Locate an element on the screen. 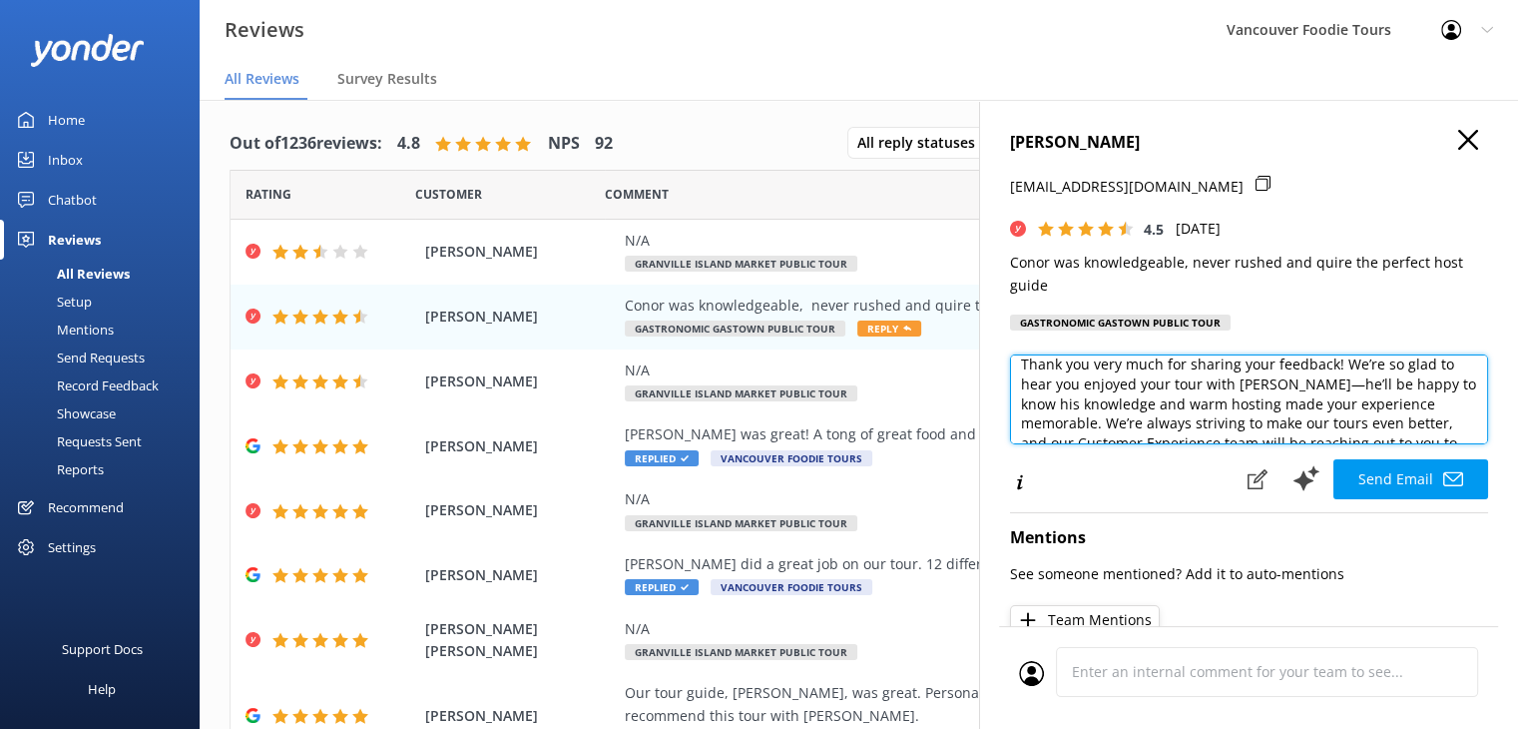 The image size is (1518, 729). span: Reply is located at coordinates (889, 328).